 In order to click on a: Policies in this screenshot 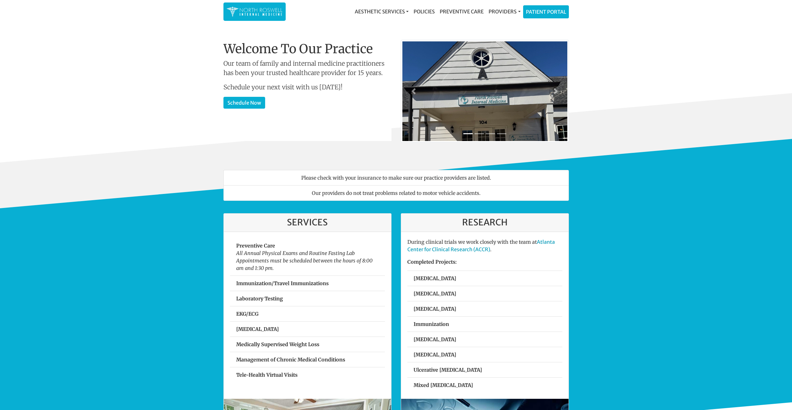, I will do `click(424, 12)`.